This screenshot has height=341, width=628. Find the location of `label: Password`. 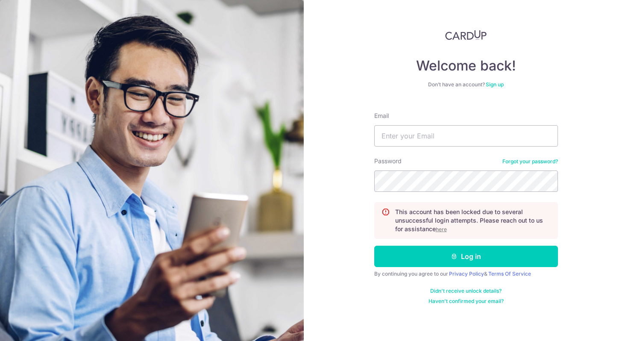

label: Password is located at coordinates (388, 161).